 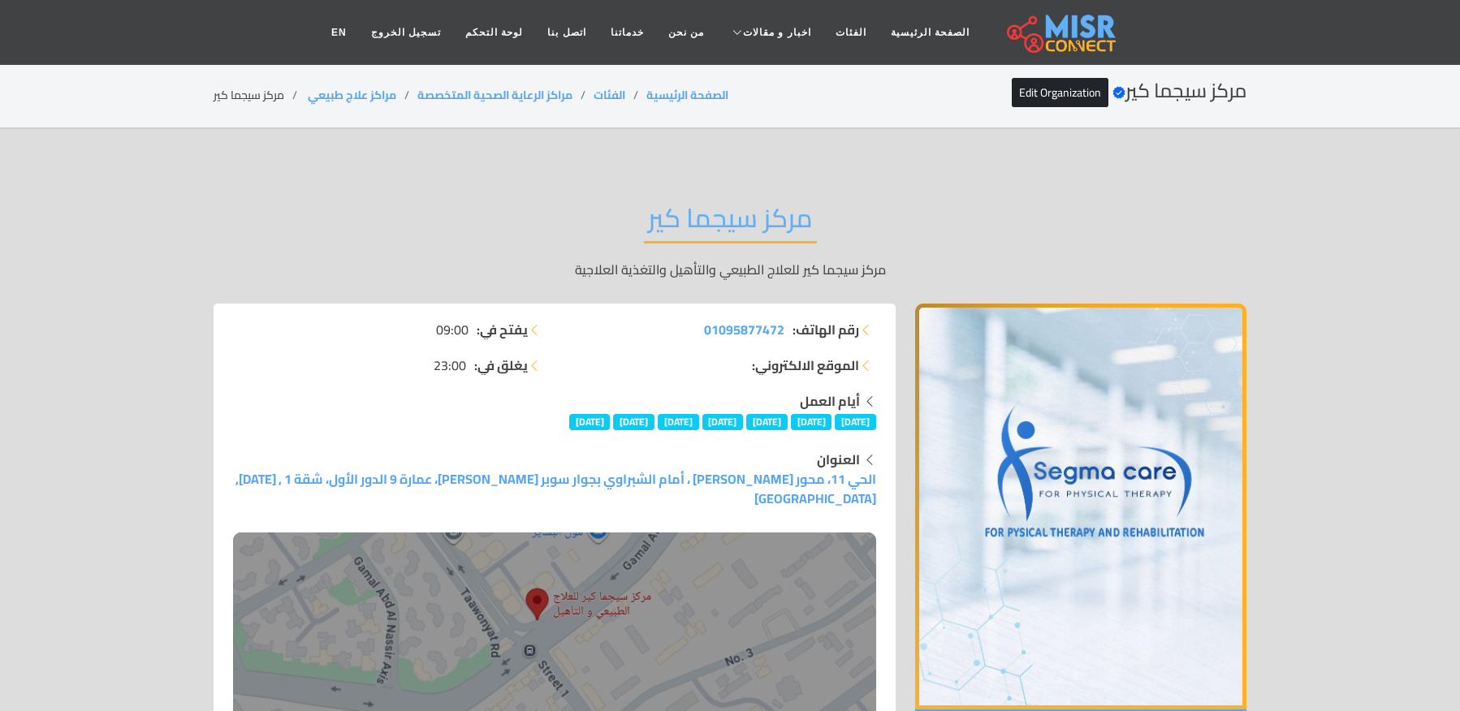 I want to click on img: main.misr_connect, so click(x=1061, y=32).